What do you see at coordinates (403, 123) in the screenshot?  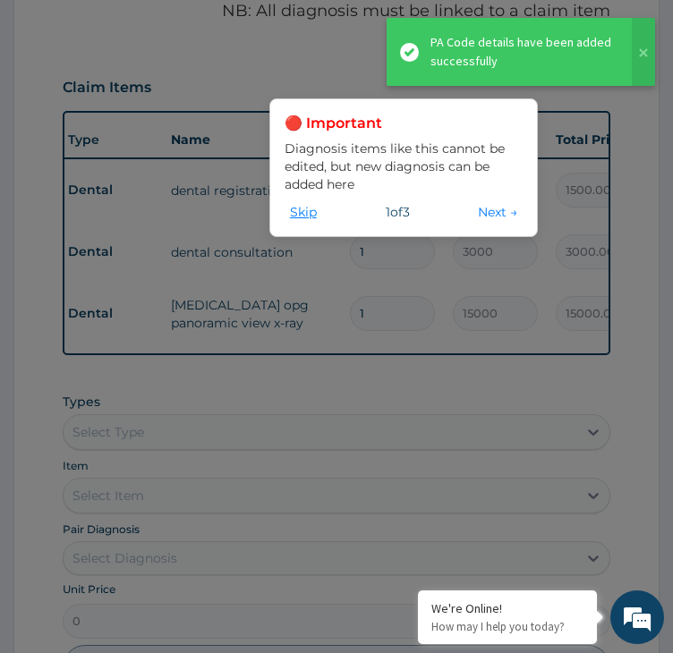 I see `h3: 🔴 Important` at bounding box center [403, 123].